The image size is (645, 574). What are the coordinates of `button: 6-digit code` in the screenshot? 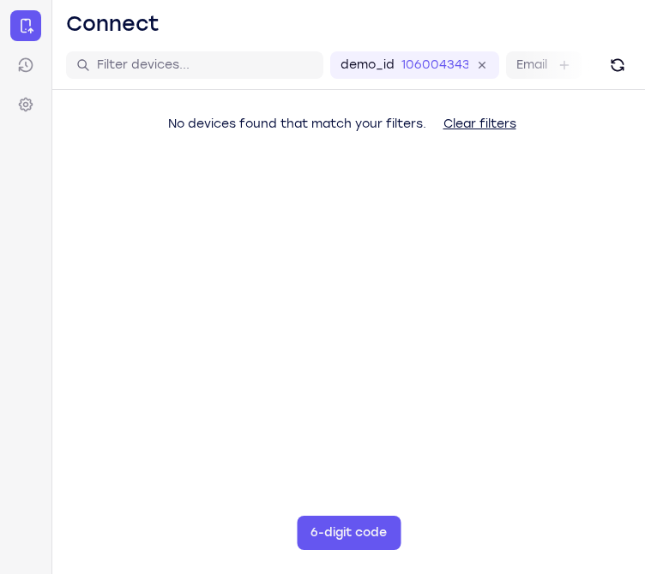 It's located at (348, 533).